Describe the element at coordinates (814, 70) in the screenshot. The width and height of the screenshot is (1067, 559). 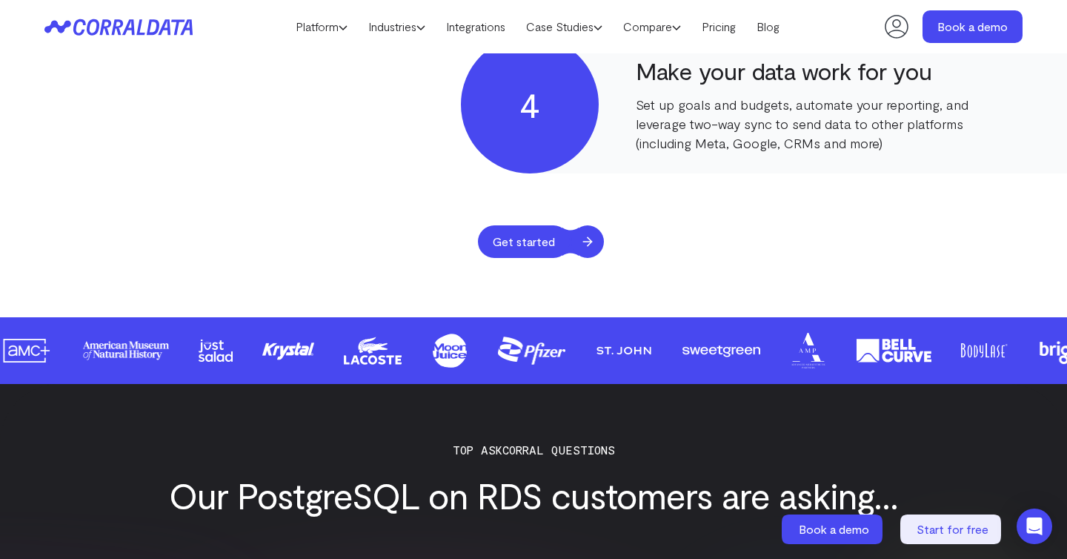
I see `h4: Make your data work for you` at that location.